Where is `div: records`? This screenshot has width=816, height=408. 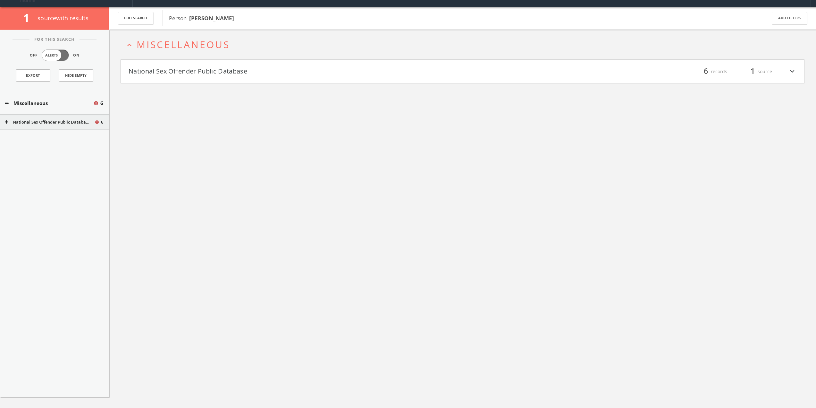 div: records is located at coordinates (708, 72).